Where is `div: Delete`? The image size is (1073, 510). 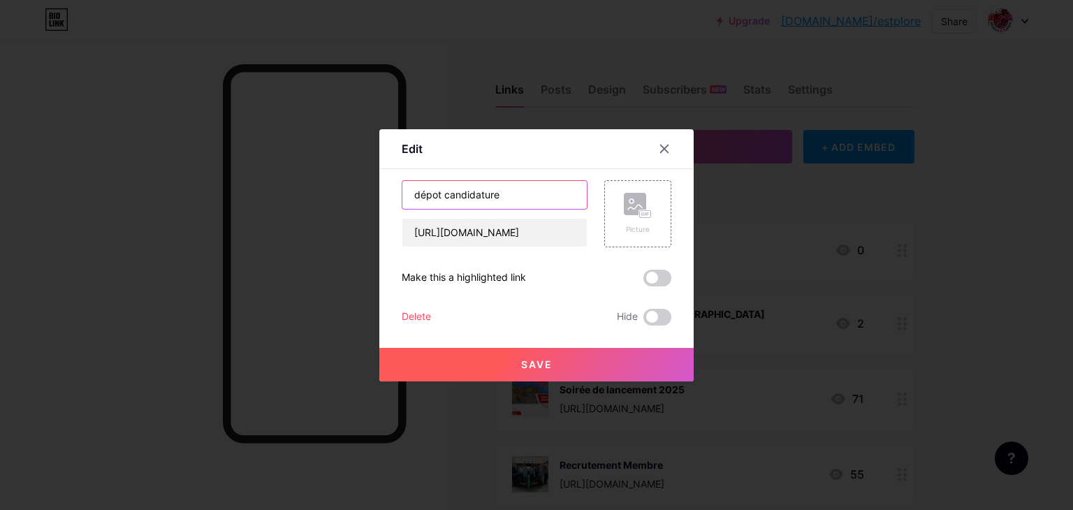
div: Delete is located at coordinates (416, 317).